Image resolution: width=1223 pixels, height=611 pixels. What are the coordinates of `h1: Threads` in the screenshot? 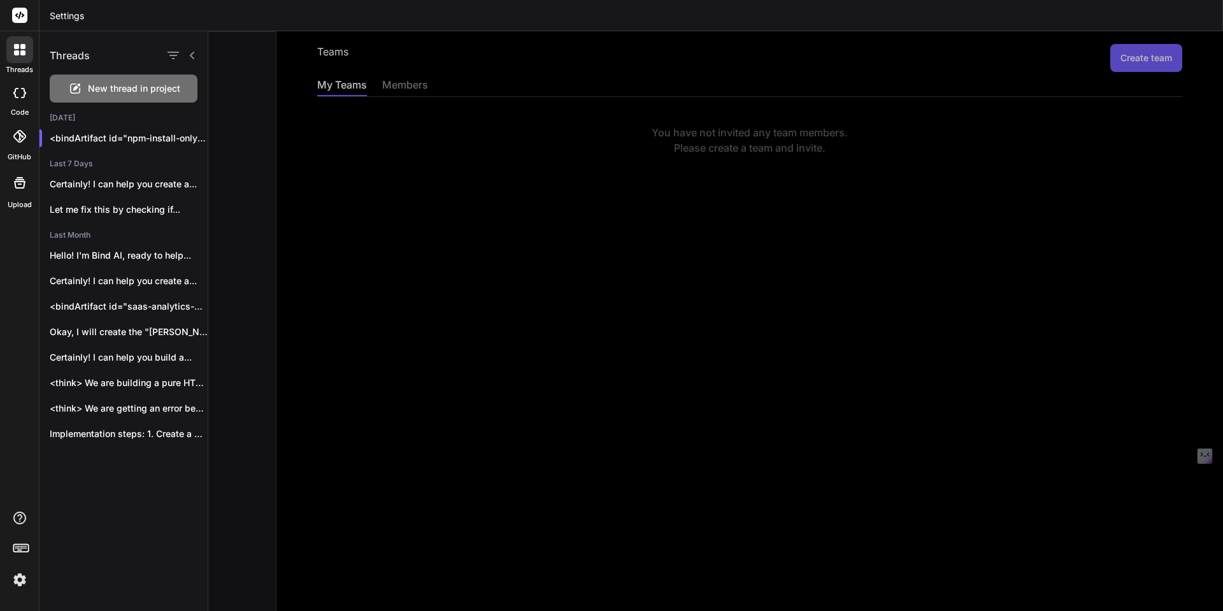 It's located at (69, 55).